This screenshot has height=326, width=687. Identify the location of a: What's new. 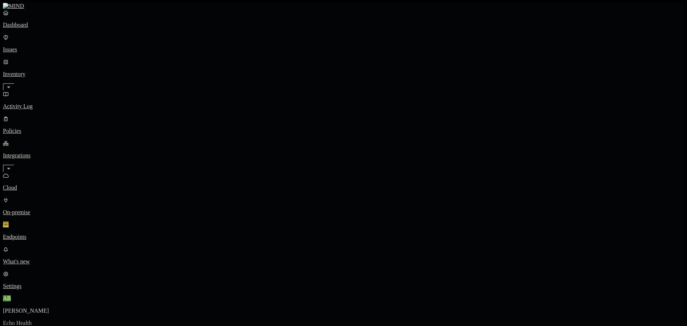
(343, 255).